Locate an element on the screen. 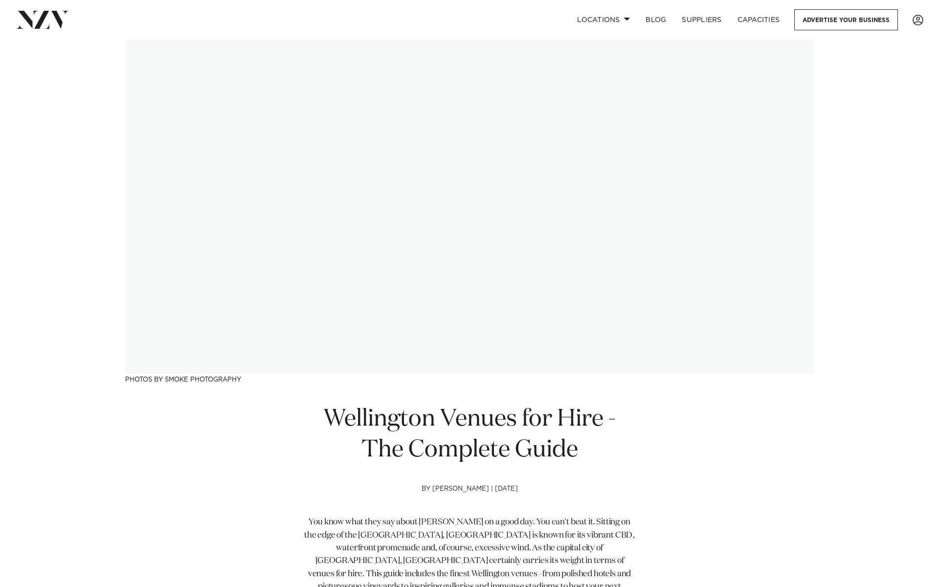 This screenshot has height=587, width=939. img: nzv-logo.png is located at coordinates (42, 20).